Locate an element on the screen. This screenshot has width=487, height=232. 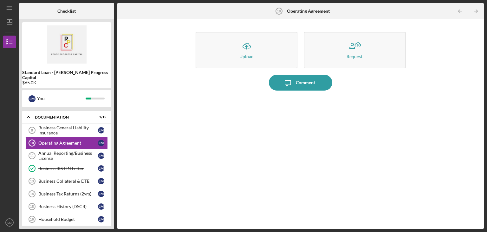
div: Business Tax Returns (2yrs) is located at coordinates (68, 194).